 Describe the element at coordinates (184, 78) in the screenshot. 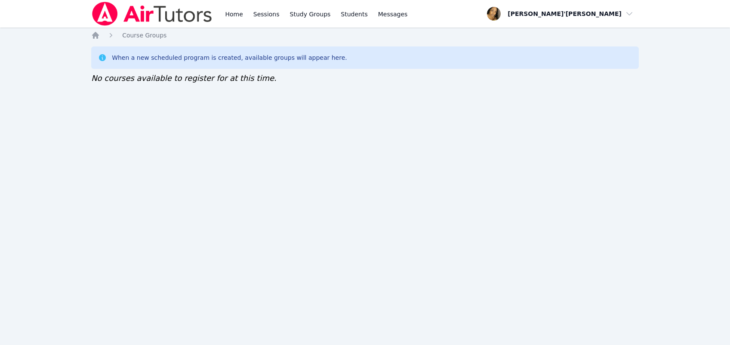

I see `span: No courses available to register for at this time.` at that location.